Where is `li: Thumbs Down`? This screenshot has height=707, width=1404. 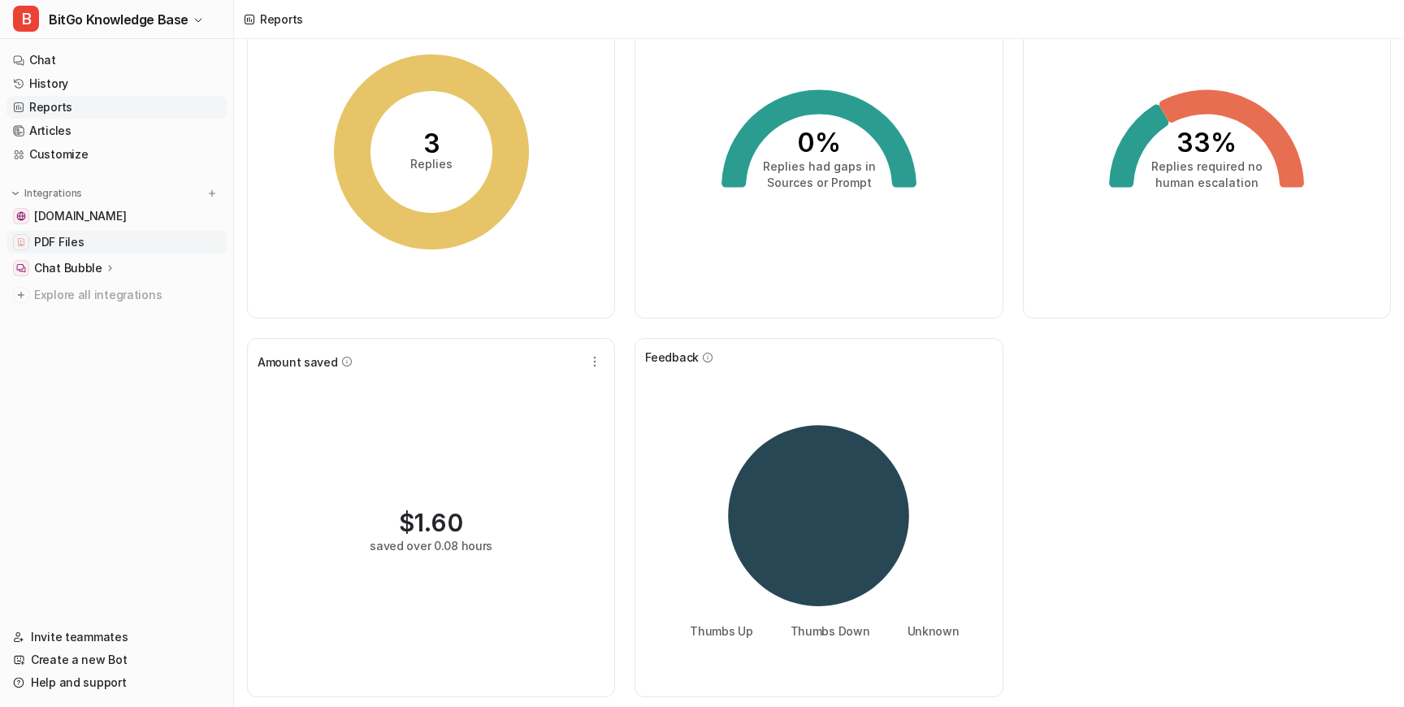
li: Thumbs Down is located at coordinates (824, 630).